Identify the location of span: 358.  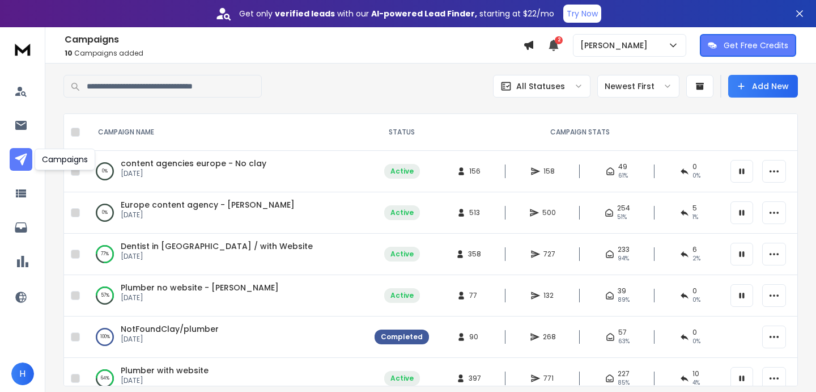
(474, 254).